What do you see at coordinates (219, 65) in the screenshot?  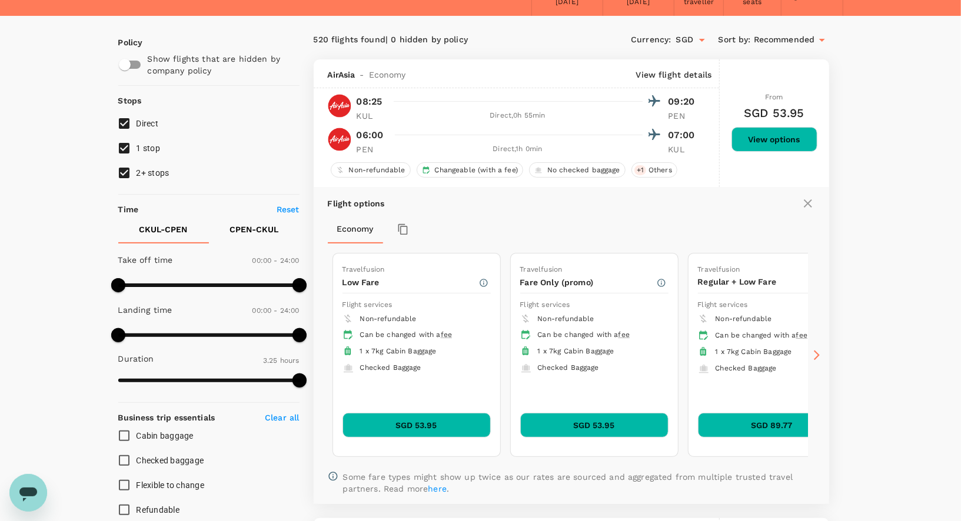 I see `p: Show flights that are hidden by company policy` at bounding box center [219, 65].